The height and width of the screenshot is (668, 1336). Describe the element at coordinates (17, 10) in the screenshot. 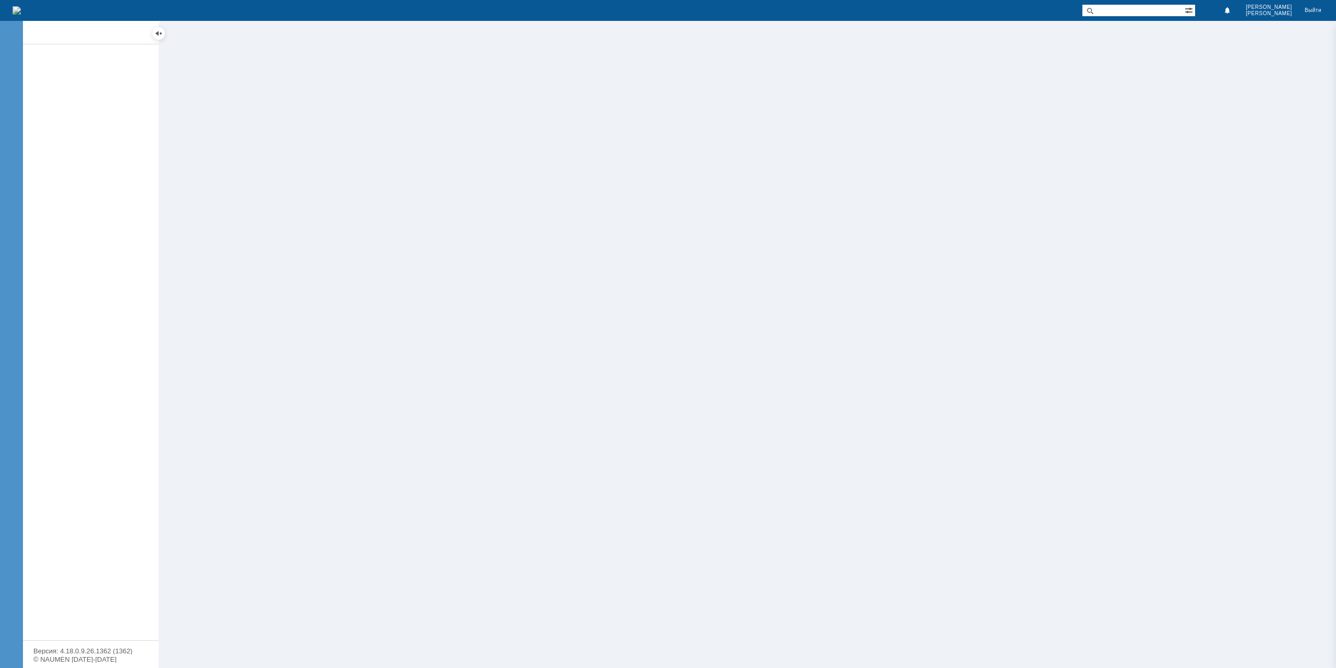

I see `a: Перейти на домашнюю страницу` at that location.